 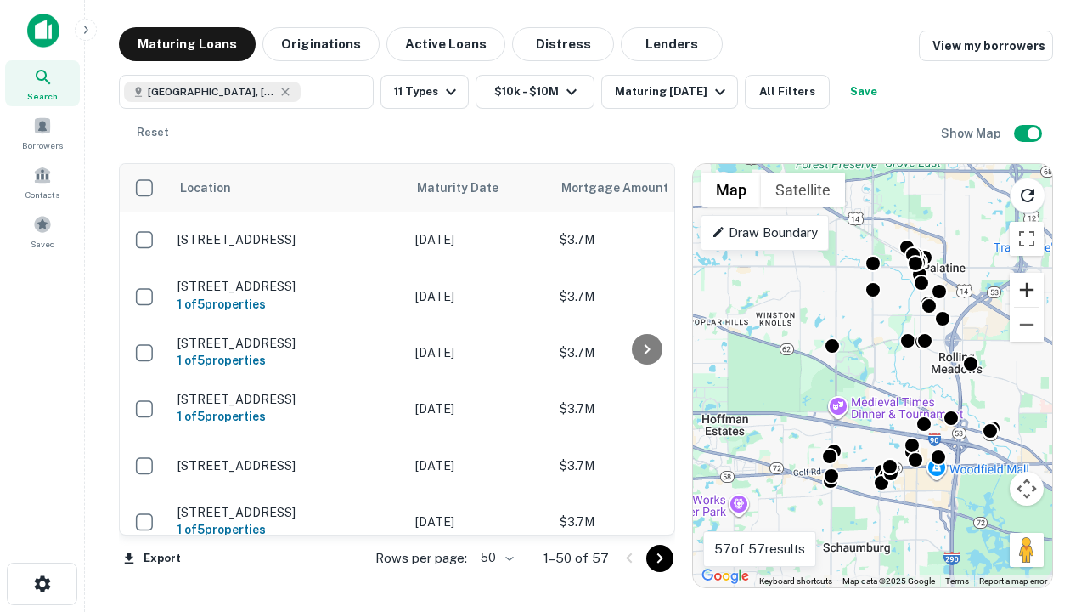 What do you see at coordinates (535, 92) in the screenshot?
I see `button: $10k - $10M` at bounding box center [535, 92].